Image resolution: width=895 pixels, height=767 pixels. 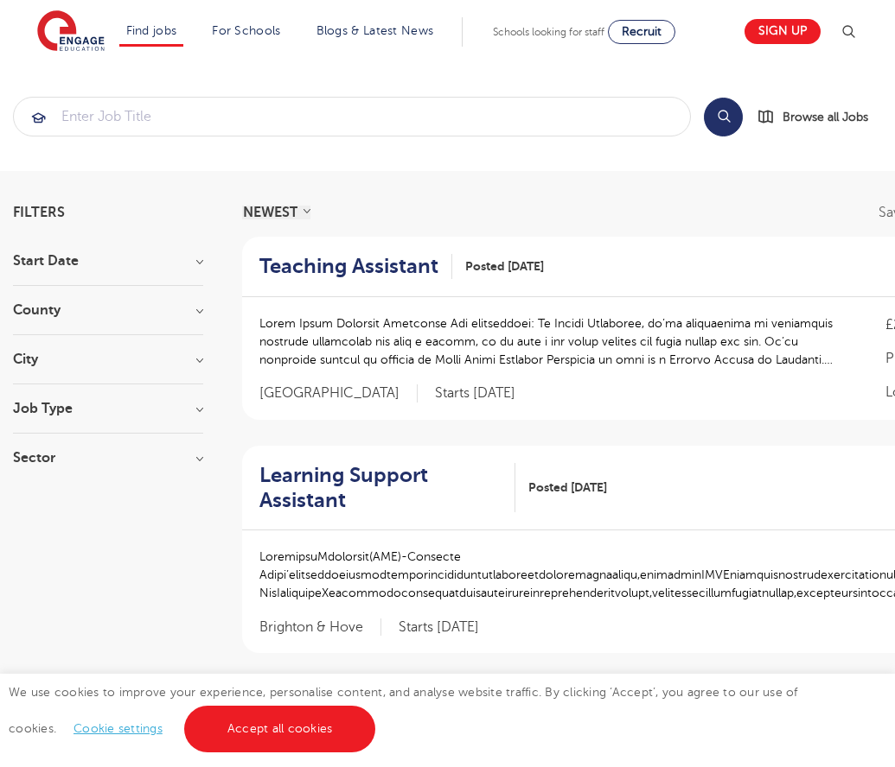 What do you see at coordinates (108, 261) in the screenshot?
I see `h3: Start Date` at bounding box center [108, 261].